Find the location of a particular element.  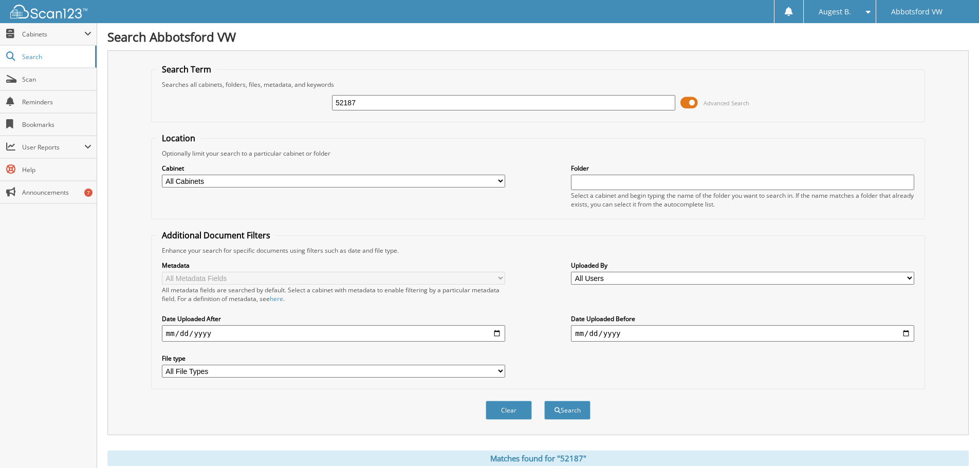

span: Abbotsford VW is located at coordinates (917, 12).